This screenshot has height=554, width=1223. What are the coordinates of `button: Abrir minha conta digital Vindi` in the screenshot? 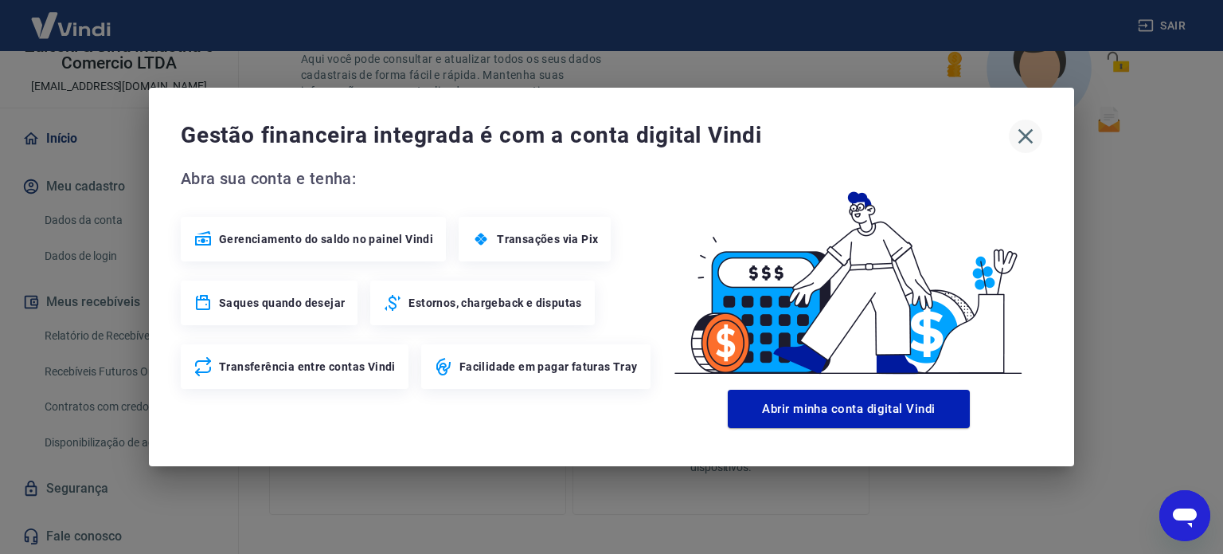 It's located at (849, 409).